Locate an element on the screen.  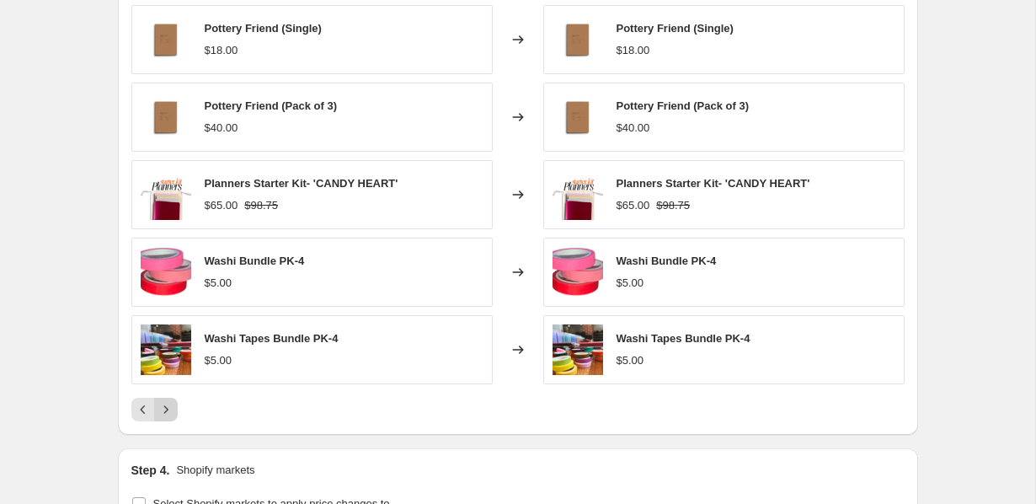
button: Next is located at coordinates (166, 409).